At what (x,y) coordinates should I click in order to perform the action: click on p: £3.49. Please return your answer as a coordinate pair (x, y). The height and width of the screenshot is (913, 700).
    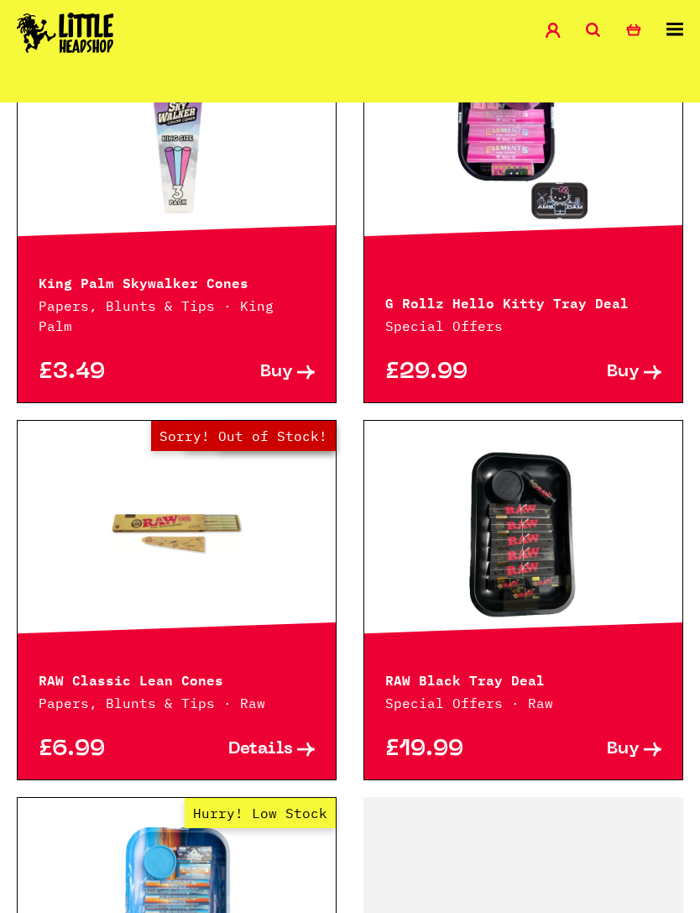
    Looking at the image, I should click on (107, 372).